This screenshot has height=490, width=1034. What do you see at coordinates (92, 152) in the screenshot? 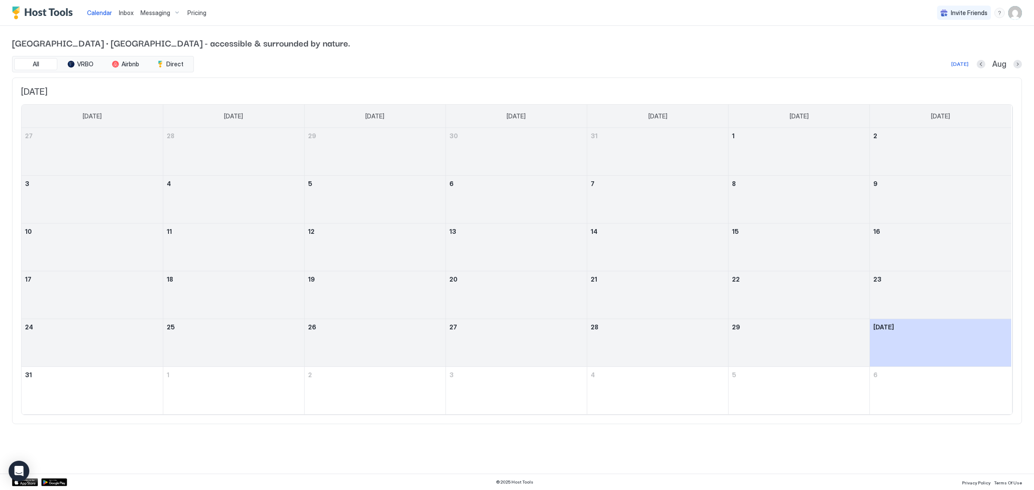
I see `td: July 27, 2025` at bounding box center [92, 152].